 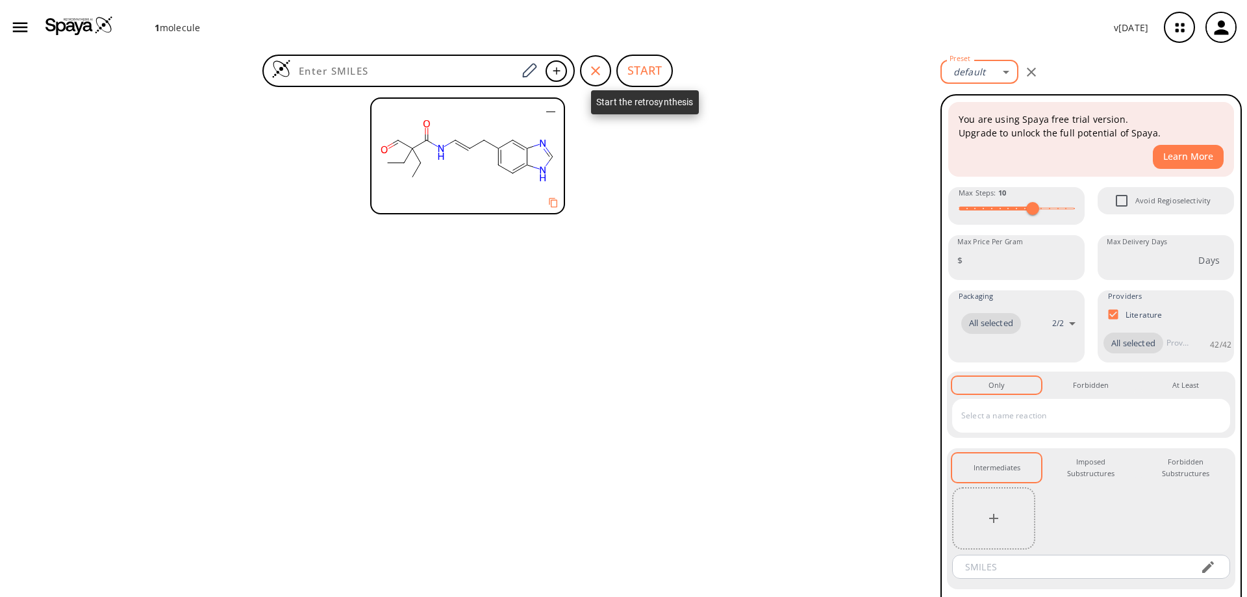 What do you see at coordinates (1186, 468) in the screenshot?
I see `button: Forbidden Substructures` at bounding box center [1186, 468].